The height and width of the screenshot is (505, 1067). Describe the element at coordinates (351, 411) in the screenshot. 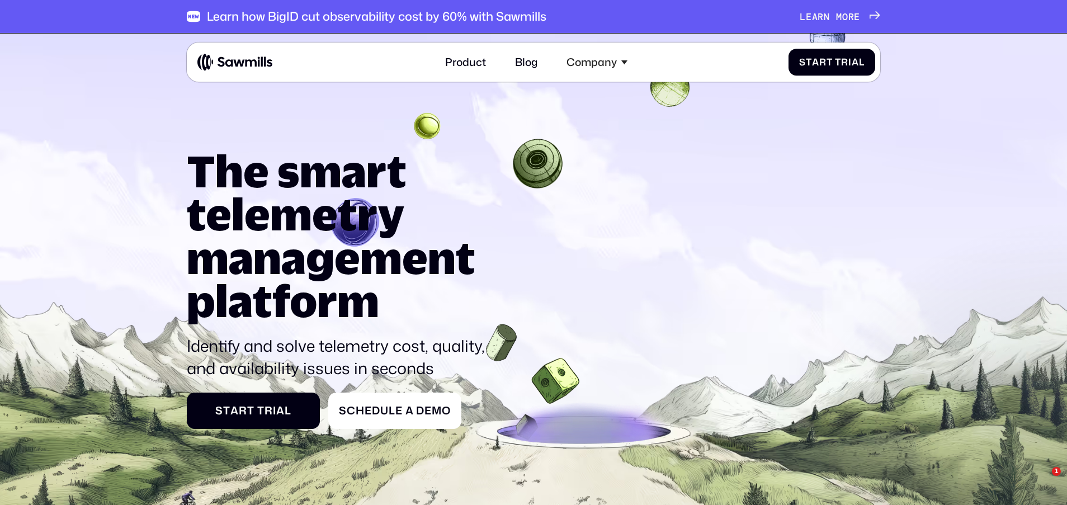

I see `span: c` at that location.